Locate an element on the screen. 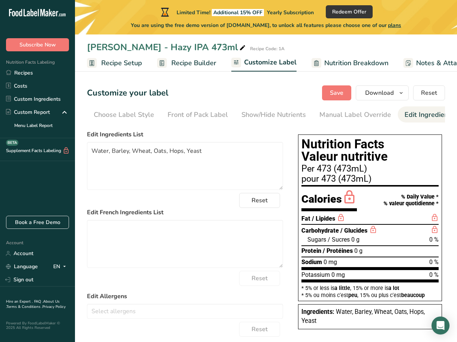 The height and width of the screenshot is (342, 457). button: Download is located at coordinates (382, 93).